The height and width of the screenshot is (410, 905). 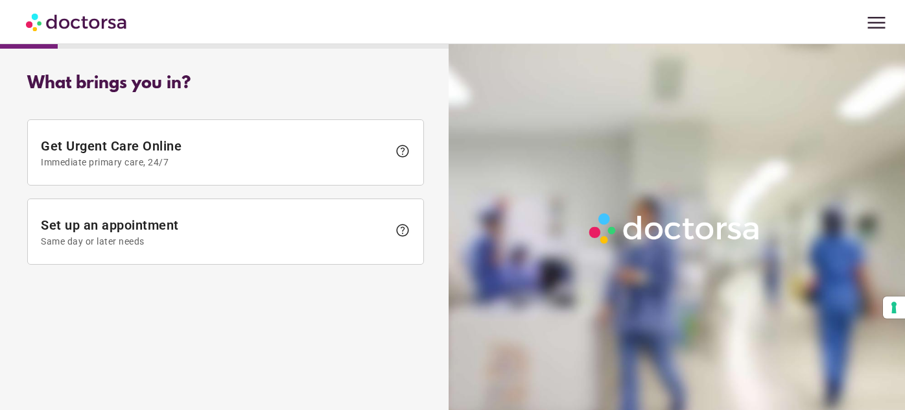 I want to click on span: menu, so click(x=877, y=23).